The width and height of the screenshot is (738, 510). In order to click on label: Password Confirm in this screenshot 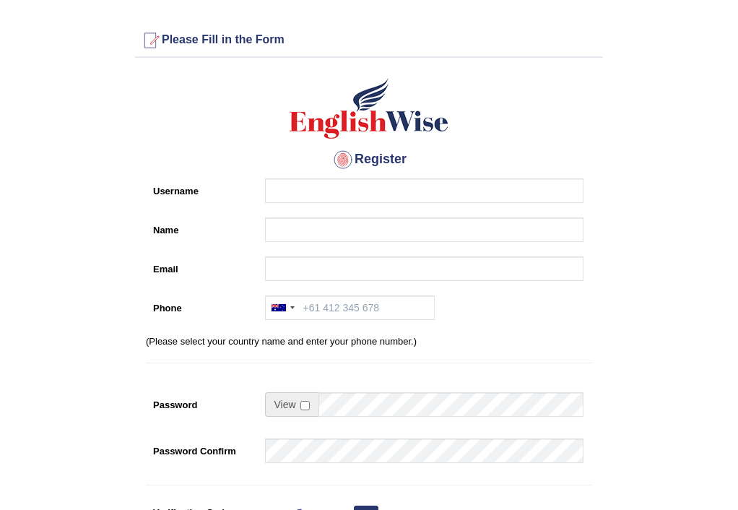, I will do `click(201, 448)`.